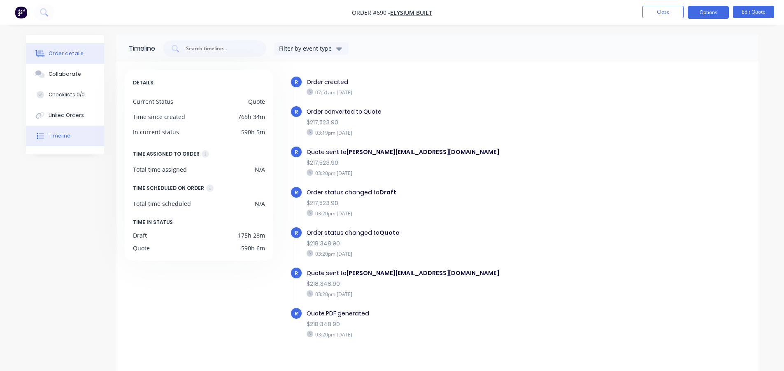 This screenshot has width=784, height=371. What do you see at coordinates (388, 192) in the screenshot?
I see `b: Draft` at bounding box center [388, 192].